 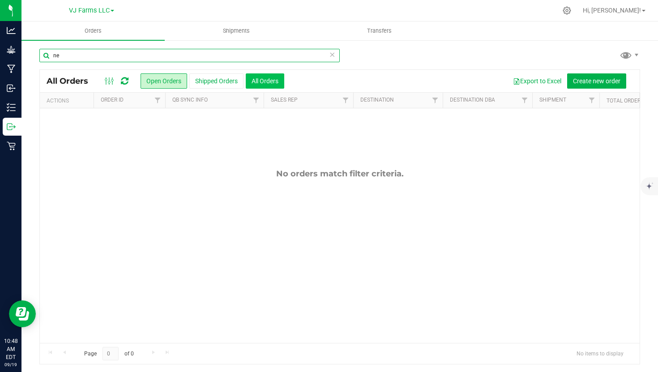 I want to click on inline-svg: Manufacturing, so click(x=11, y=69).